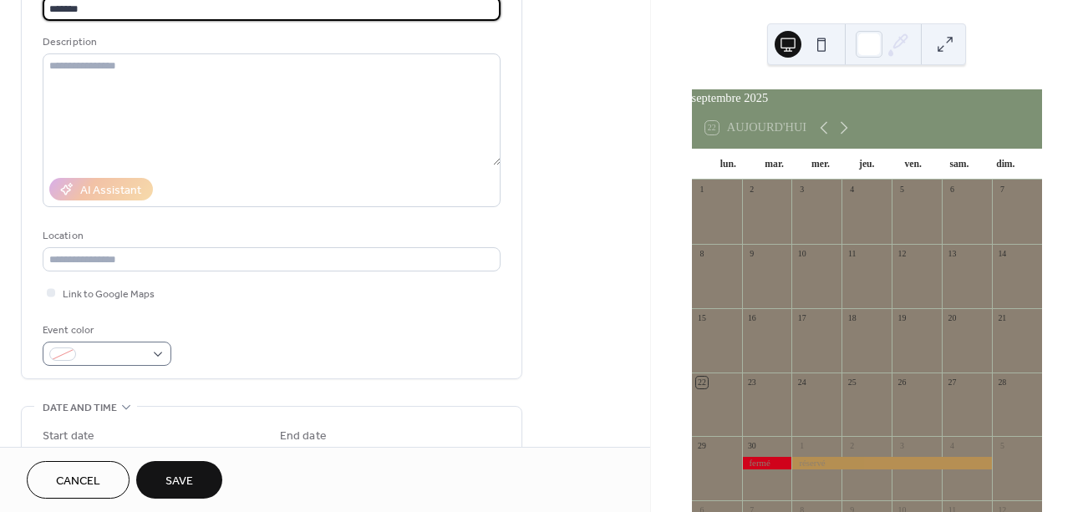 This screenshot has width=1083, height=512. What do you see at coordinates (702, 383) in the screenshot?
I see `div: 22` at bounding box center [702, 383].